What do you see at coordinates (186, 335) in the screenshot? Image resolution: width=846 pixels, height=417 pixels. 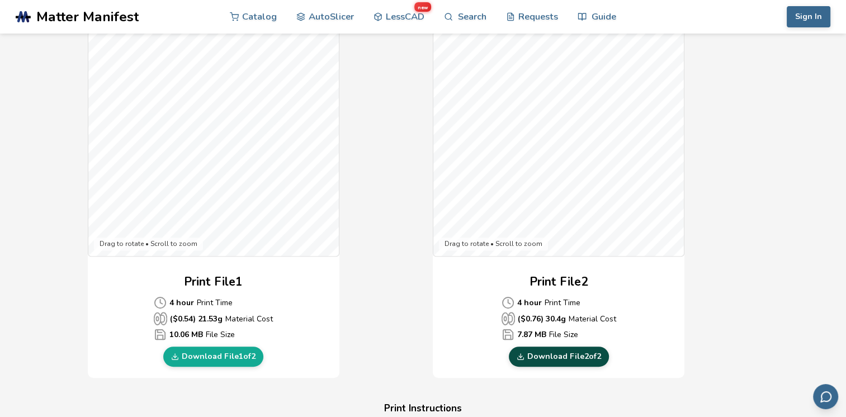 I see `b: 10.06 MB` at bounding box center [186, 335].